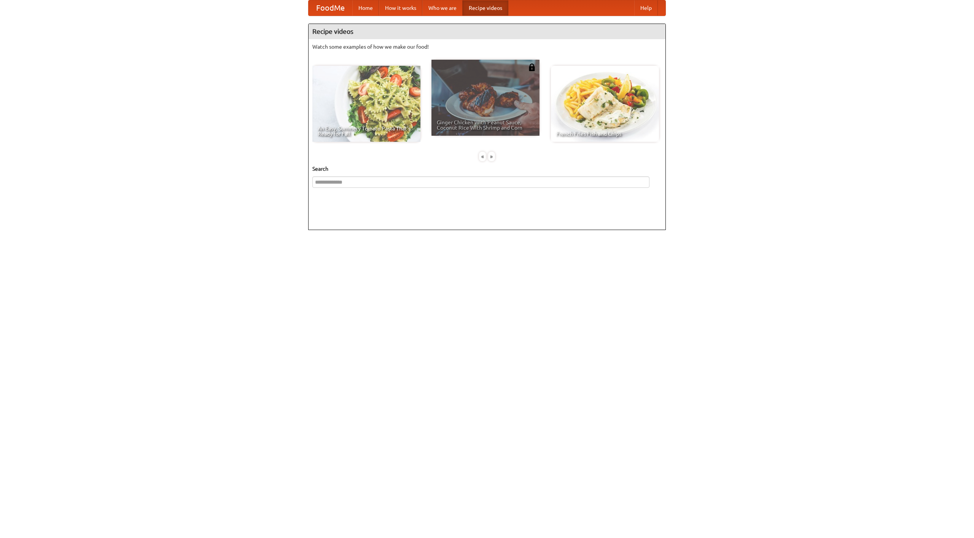  Describe the element at coordinates (532, 67) in the screenshot. I see `img: 483408.png` at that location.